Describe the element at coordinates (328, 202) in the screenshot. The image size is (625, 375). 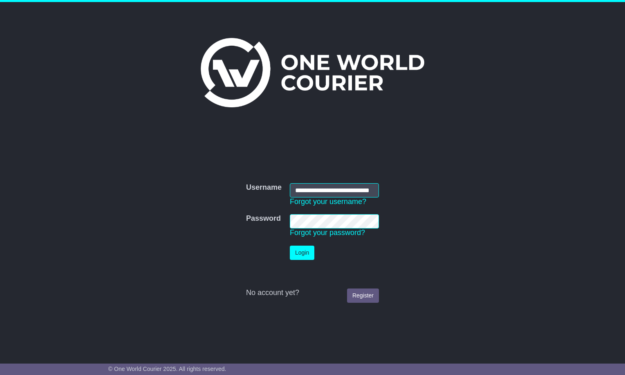
I see `a: Forgot your username?` at that location.